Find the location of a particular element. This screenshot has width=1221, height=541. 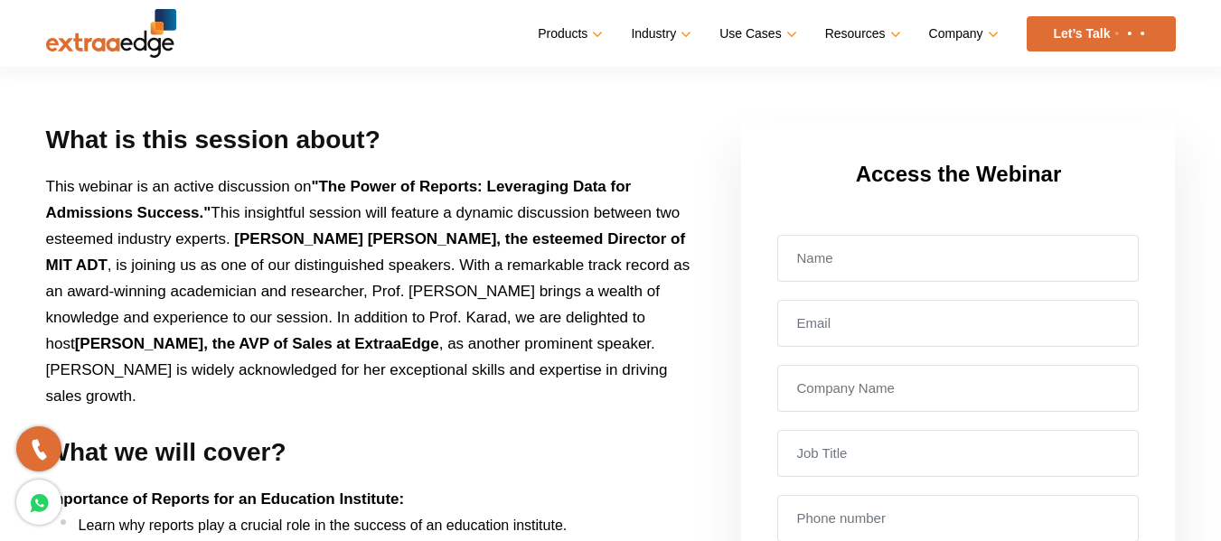

b: "The Power of Reports: Leveraging Data for Admissions Success." is located at coordinates (339, 200).